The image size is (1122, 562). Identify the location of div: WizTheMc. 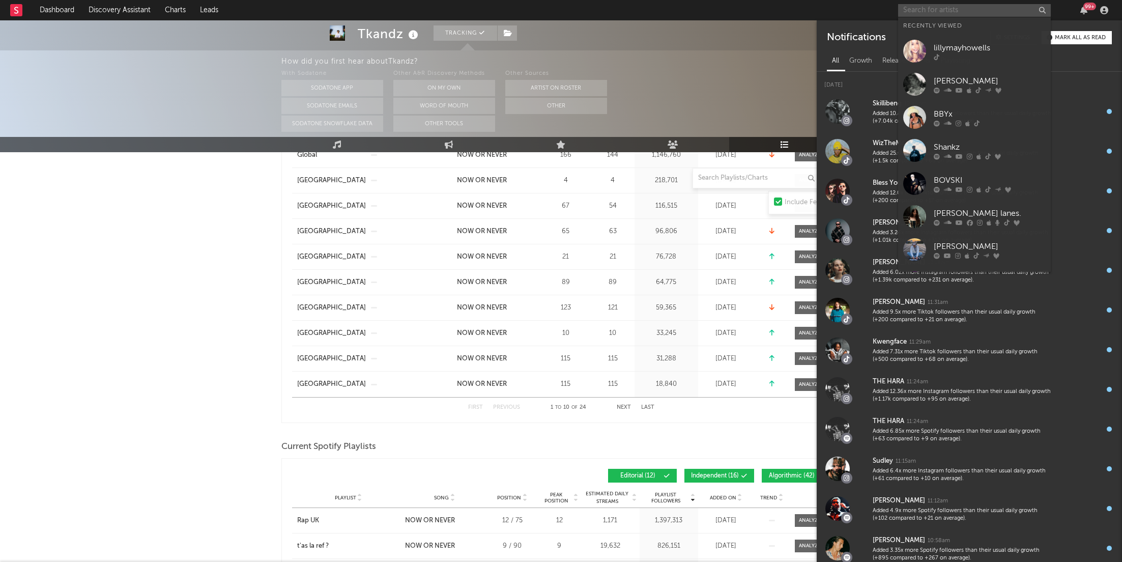
(888, 143).